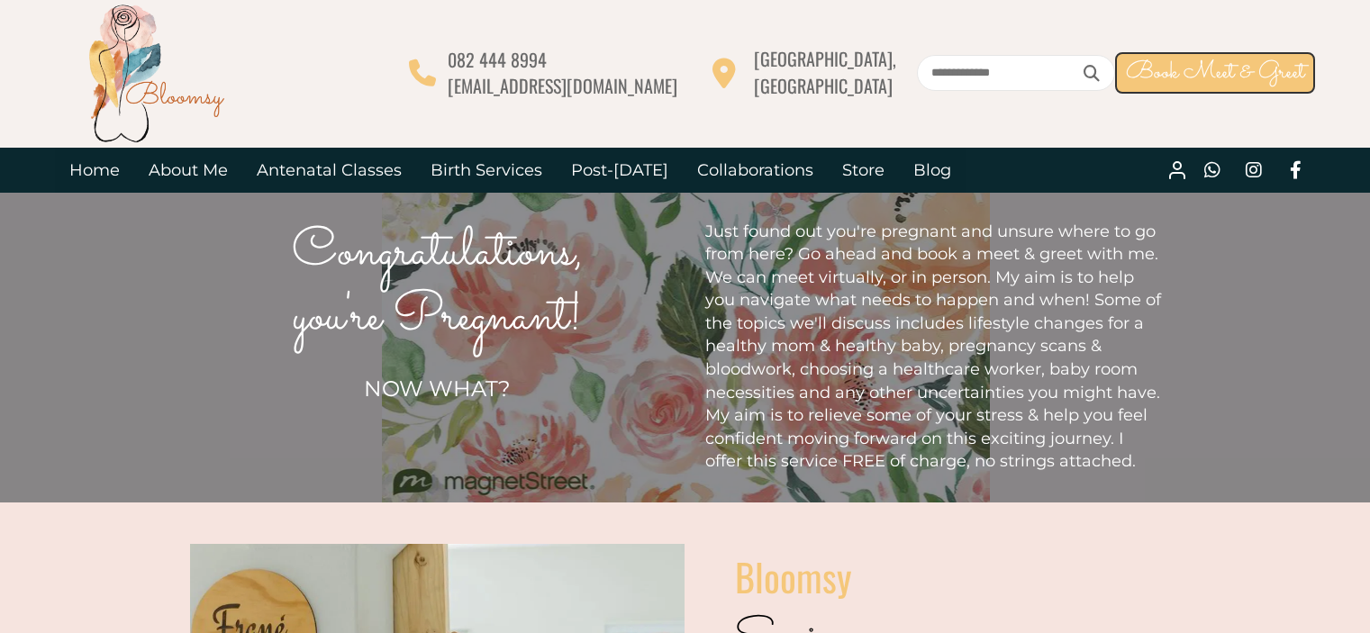 The height and width of the screenshot is (633, 1370). I want to click on a: Antenatal Classes, so click(329, 170).